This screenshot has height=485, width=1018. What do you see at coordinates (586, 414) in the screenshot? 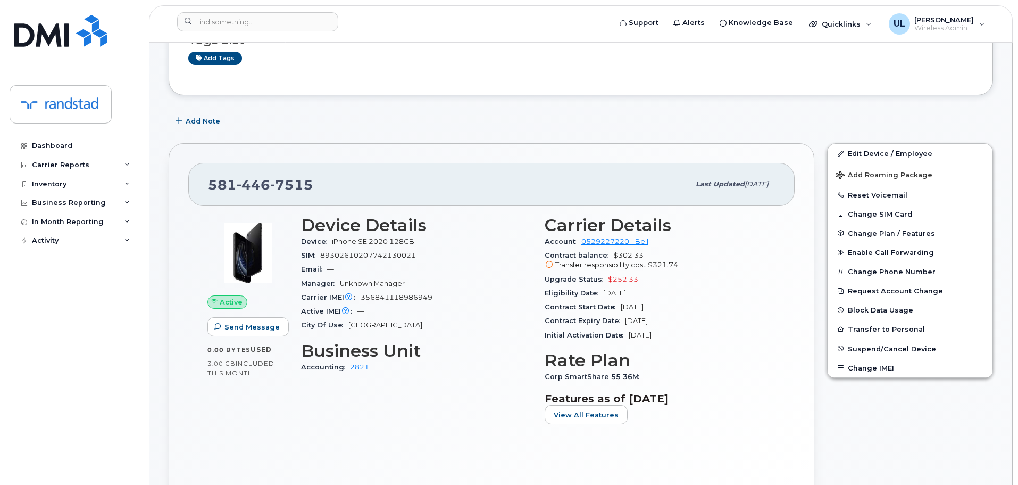
I see `span: View All Features` at bounding box center [586, 414].